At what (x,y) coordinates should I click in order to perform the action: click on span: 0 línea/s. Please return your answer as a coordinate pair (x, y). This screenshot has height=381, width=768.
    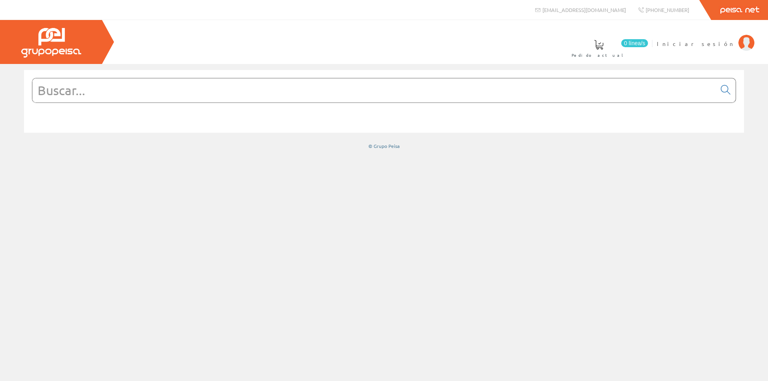
    Looking at the image, I should click on (635, 43).